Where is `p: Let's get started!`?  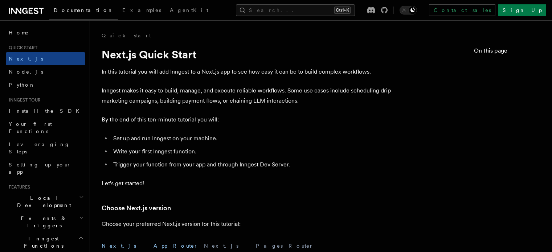
p: Let's get started! is located at coordinates (247, 184).